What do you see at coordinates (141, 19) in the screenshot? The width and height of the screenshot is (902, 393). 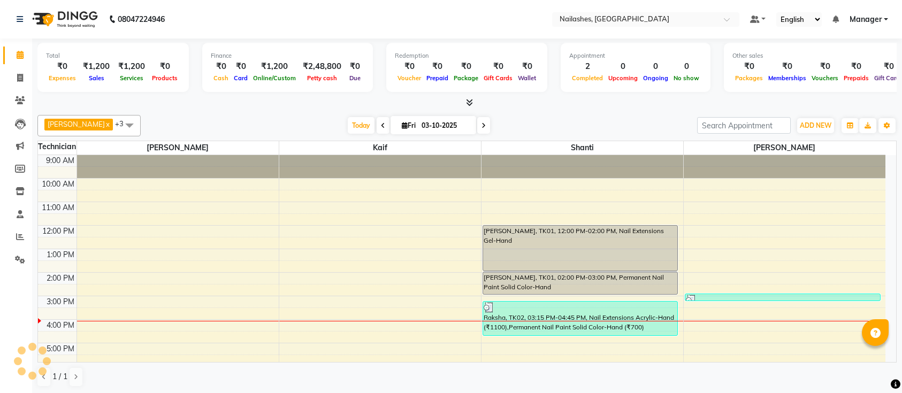 I see `b: 08047224946` at bounding box center [141, 19].